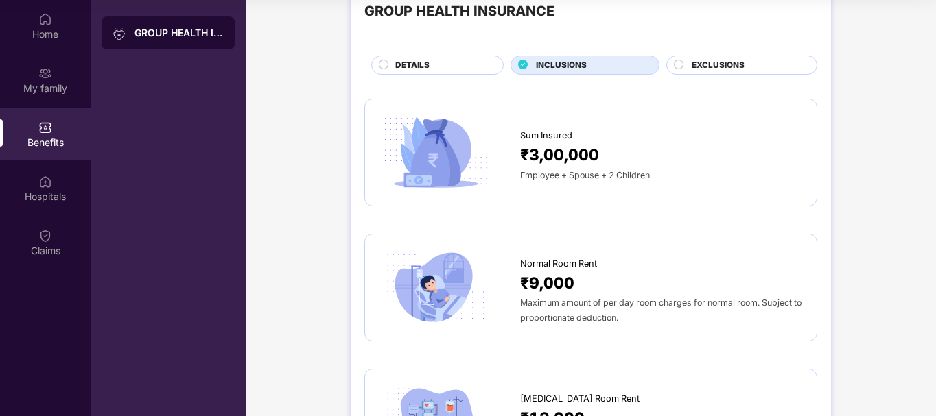 The image size is (936, 416). Describe the element at coordinates (546, 136) in the screenshot. I see `span: Sum Insured` at that location.